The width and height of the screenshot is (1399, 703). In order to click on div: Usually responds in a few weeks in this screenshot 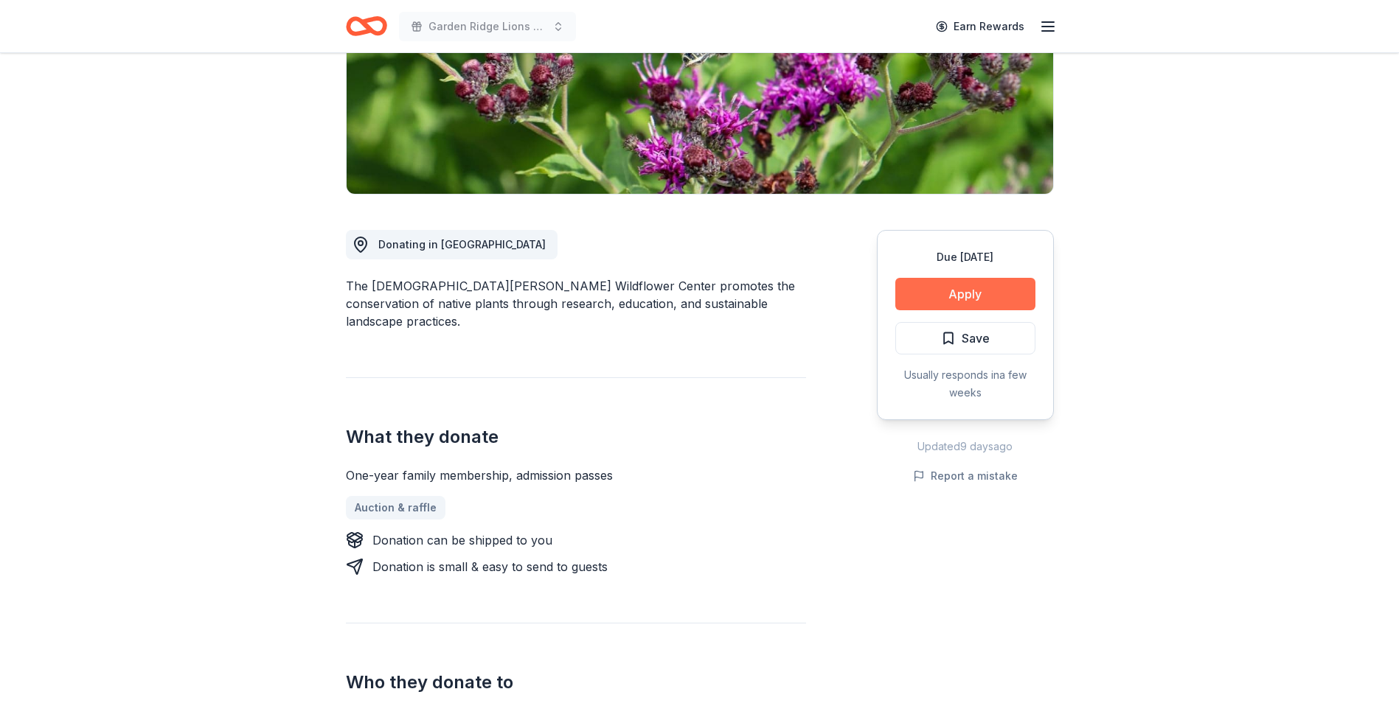, I will do `click(965, 384)`.